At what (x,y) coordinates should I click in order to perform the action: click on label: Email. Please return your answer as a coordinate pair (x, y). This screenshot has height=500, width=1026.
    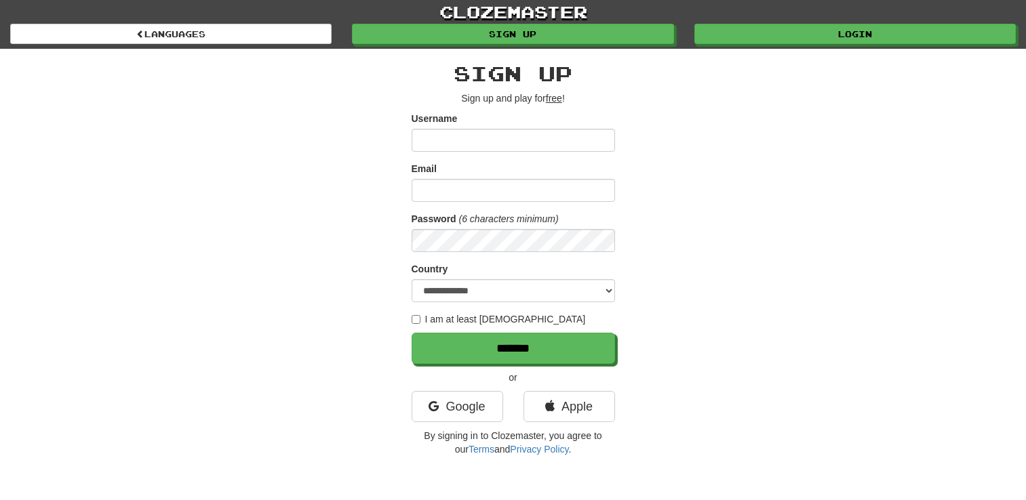
    Looking at the image, I should click on (424, 169).